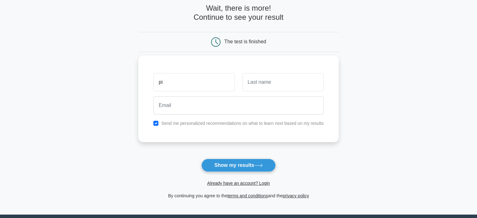 The height and width of the screenshot is (218, 477). Describe the element at coordinates (283, 82) in the screenshot. I see `input: Last name` at that location.